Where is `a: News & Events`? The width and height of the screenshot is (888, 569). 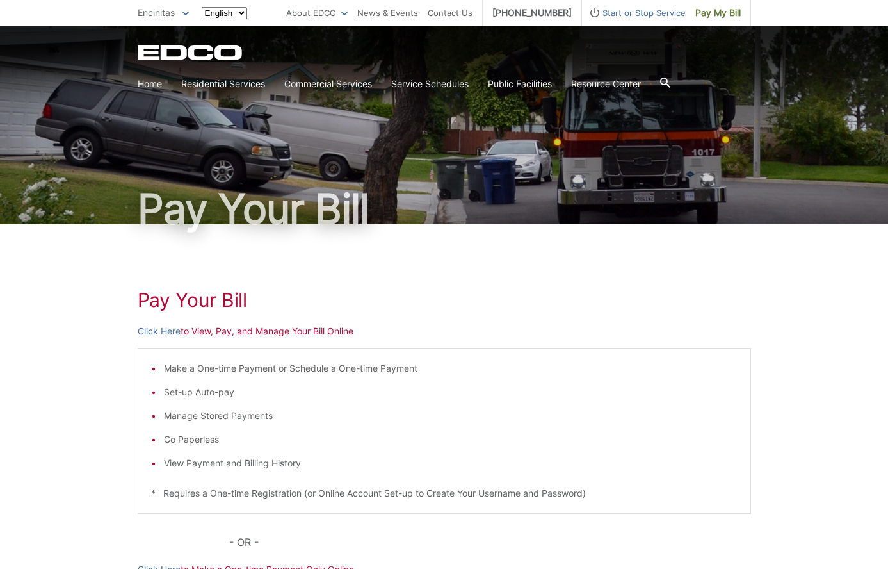
a: News & Events is located at coordinates (387, 13).